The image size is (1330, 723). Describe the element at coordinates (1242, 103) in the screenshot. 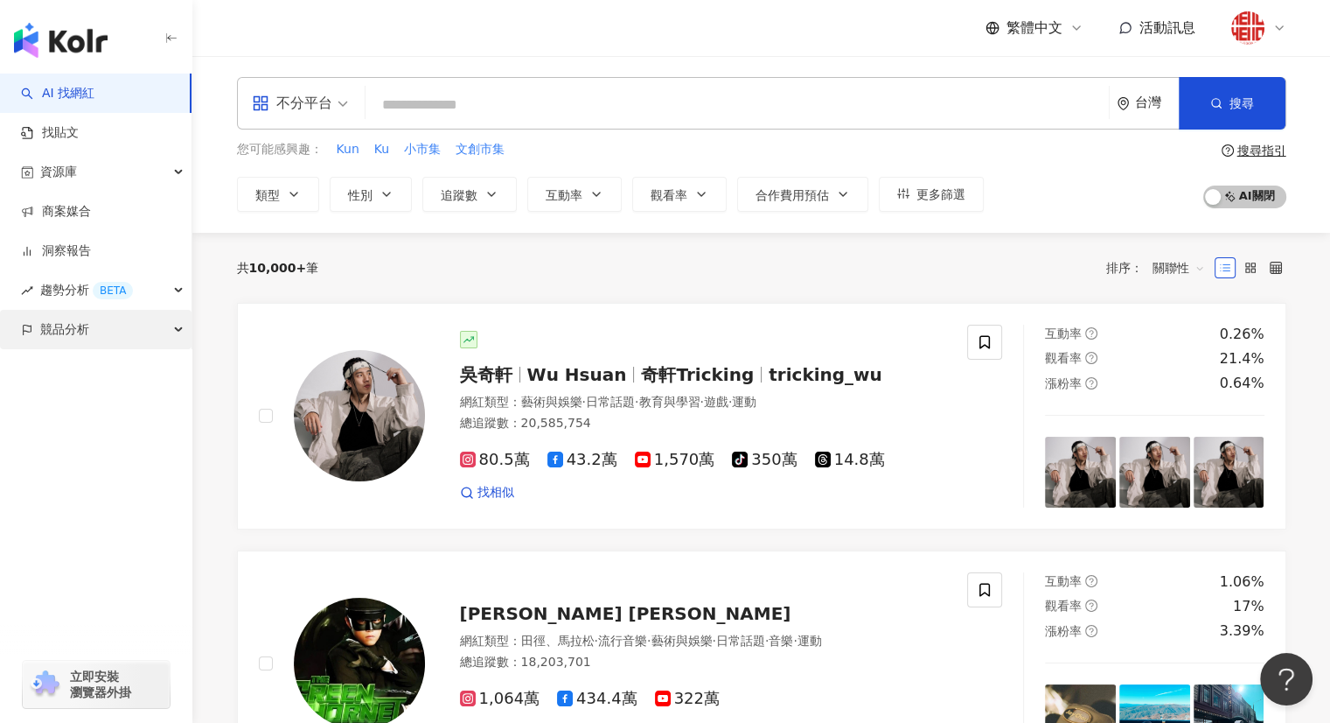

I see `span: 搜尋` at that location.